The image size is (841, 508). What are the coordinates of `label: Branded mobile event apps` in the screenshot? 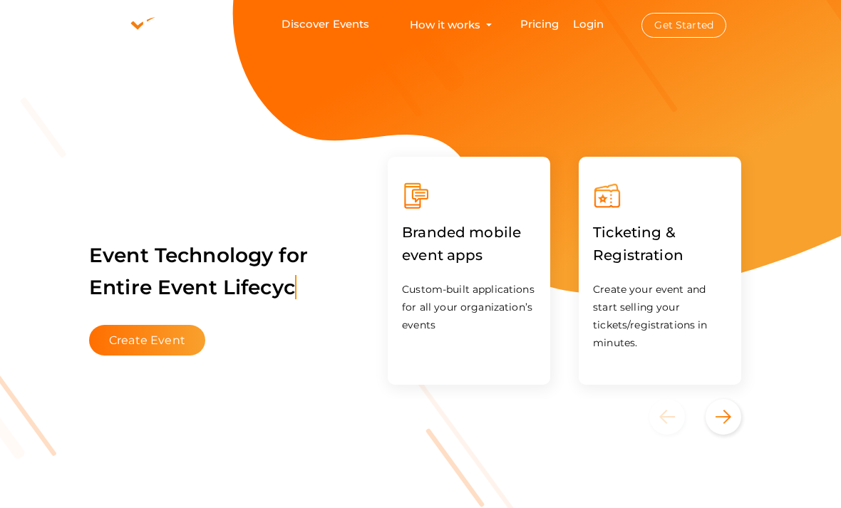 It's located at (469, 244).